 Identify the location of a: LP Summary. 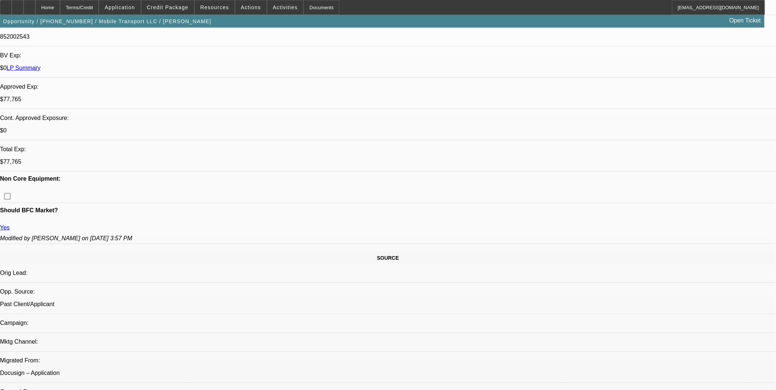
(24, 68).